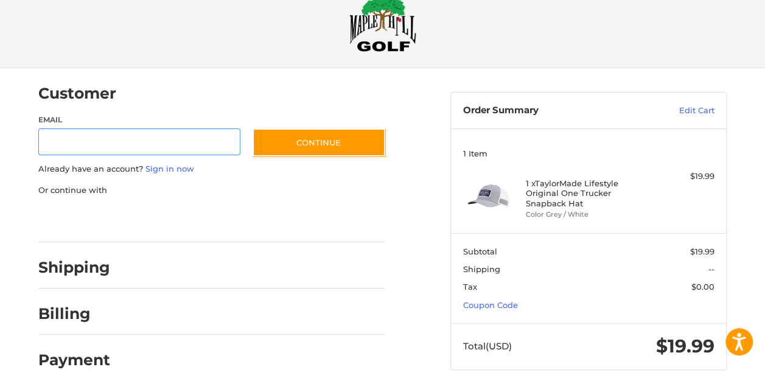  I want to click on h2: Billing, so click(74, 314).